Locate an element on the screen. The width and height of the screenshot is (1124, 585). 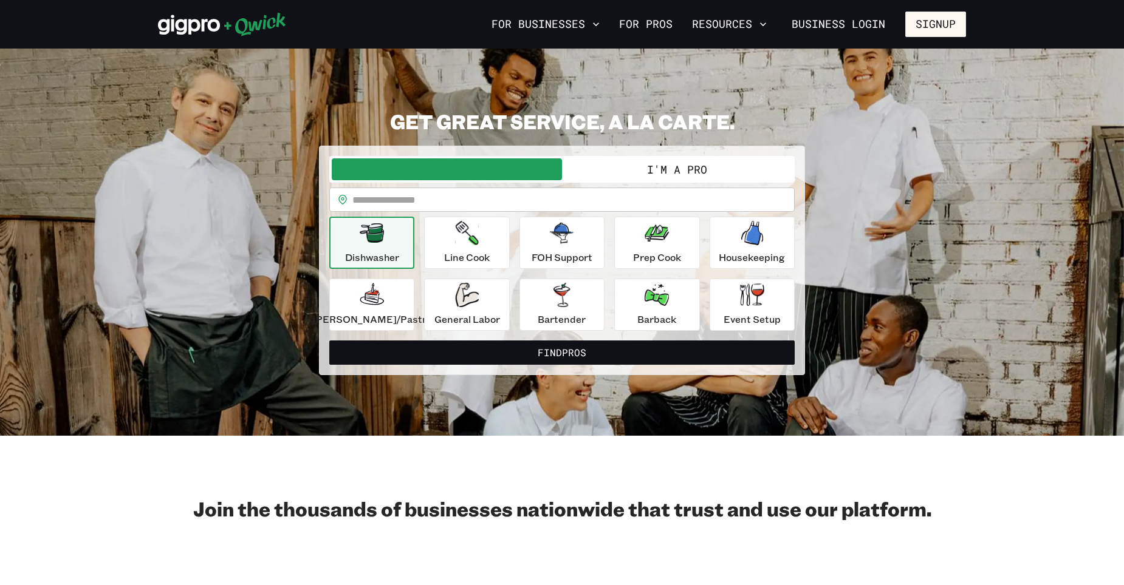
button: Bartender is located at coordinates (562, 305).